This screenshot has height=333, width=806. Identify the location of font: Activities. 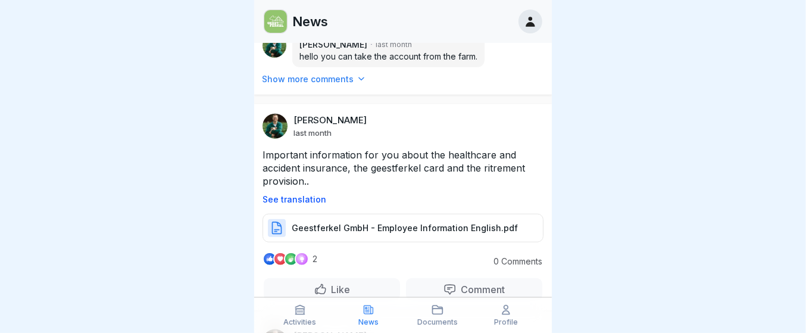
(300, 322).